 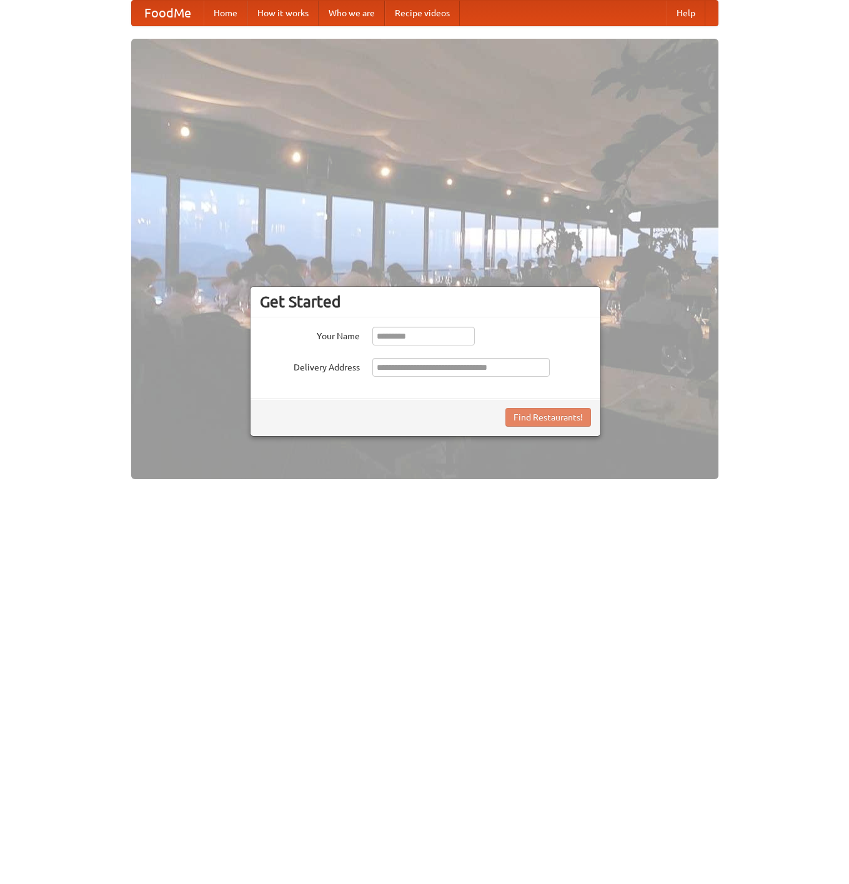 I want to click on a: Who we are, so click(x=352, y=13).